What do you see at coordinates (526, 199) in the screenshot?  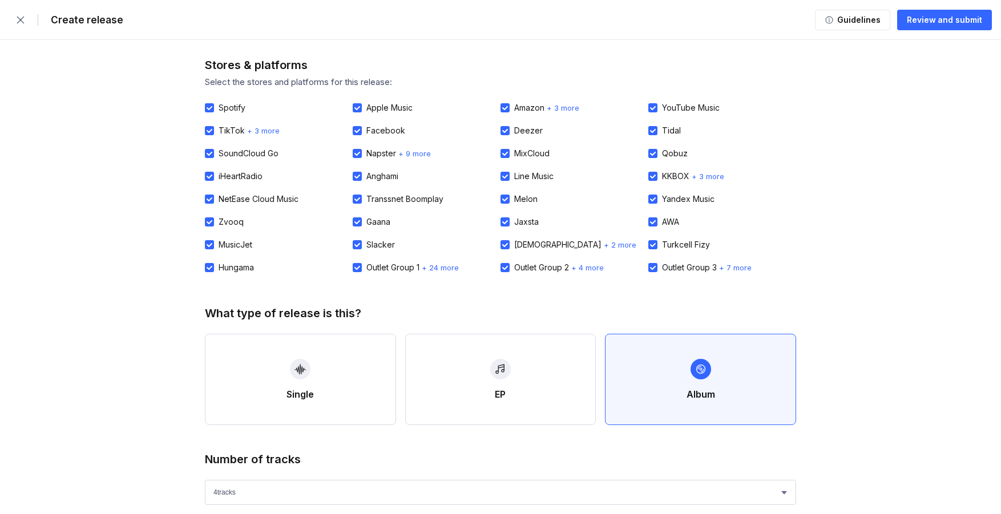 I see `div: Melon` at bounding box center [526, 199].